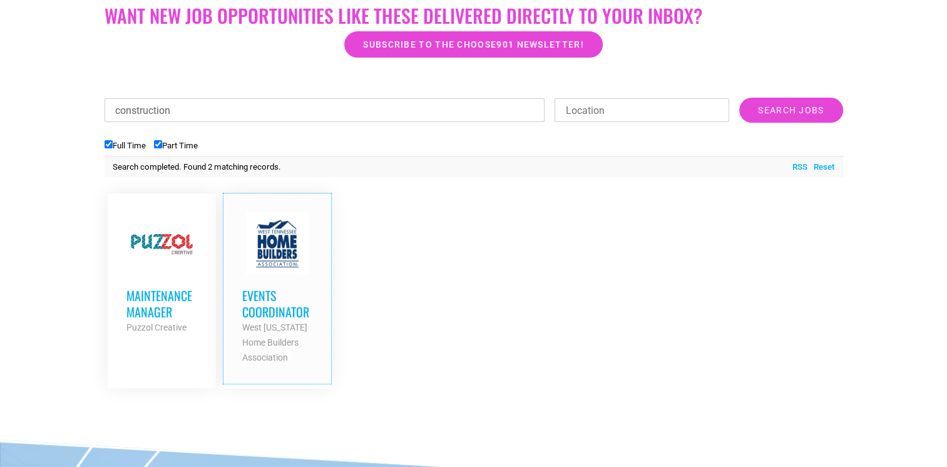 The width and height of the screenshot is (947, 467). What do you see at coordinates (797, 167) in the screenshot?
I see `a: RSS` at bounding box center [797, 167].